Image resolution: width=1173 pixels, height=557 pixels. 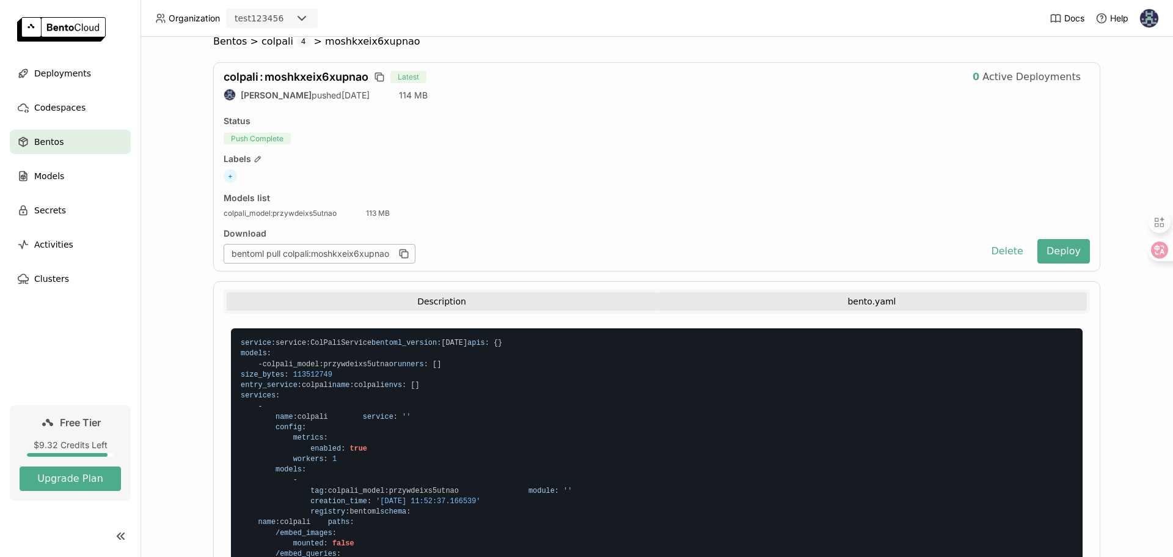 I want to click on span: 4, so click(x=304, y=42).